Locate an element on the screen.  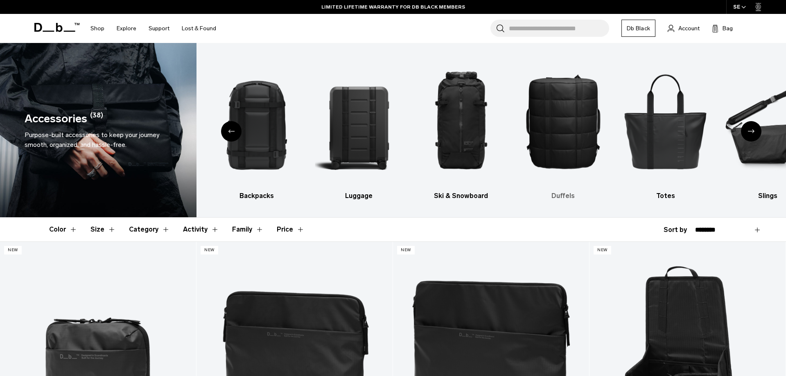
h3: Ski & Snowboard is located at coordinates (461, 196).